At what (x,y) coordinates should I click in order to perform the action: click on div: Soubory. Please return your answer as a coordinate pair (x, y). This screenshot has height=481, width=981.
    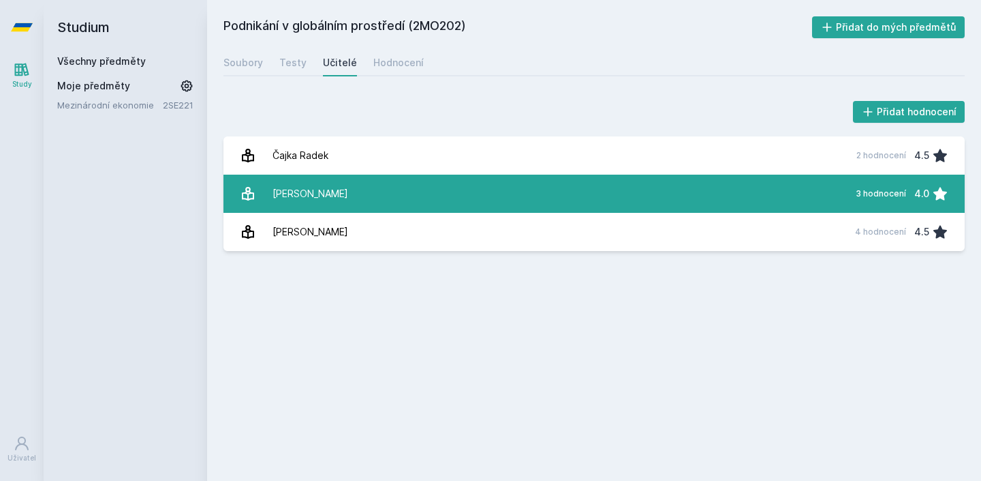
    Looking at the image, I should click on (243, 63).